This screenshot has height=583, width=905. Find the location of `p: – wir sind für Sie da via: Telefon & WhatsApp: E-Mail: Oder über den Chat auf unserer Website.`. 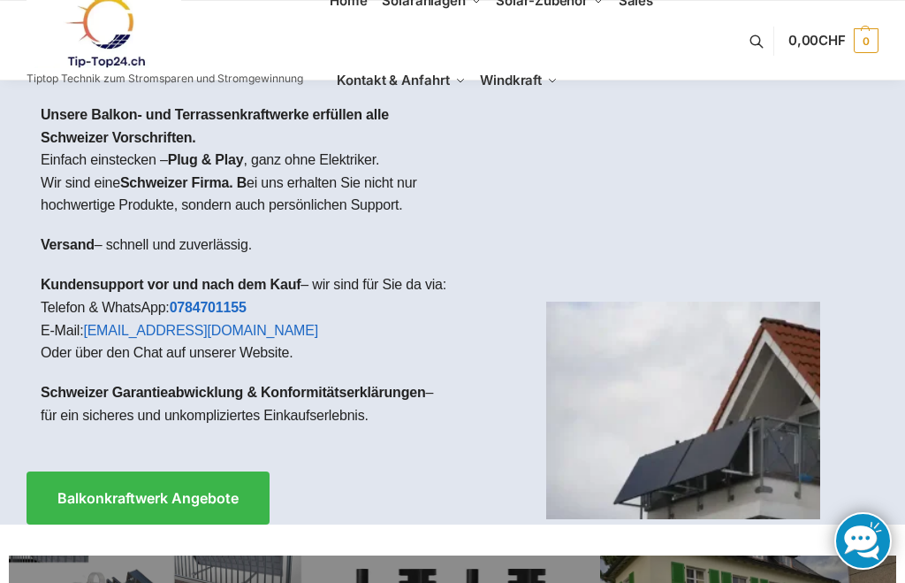

p: – wir sind für Sie da via: Telefon & WhatsApp: E-Mail: Oder über den Chat auf unserer Website. is located at coordinates (244, 318).